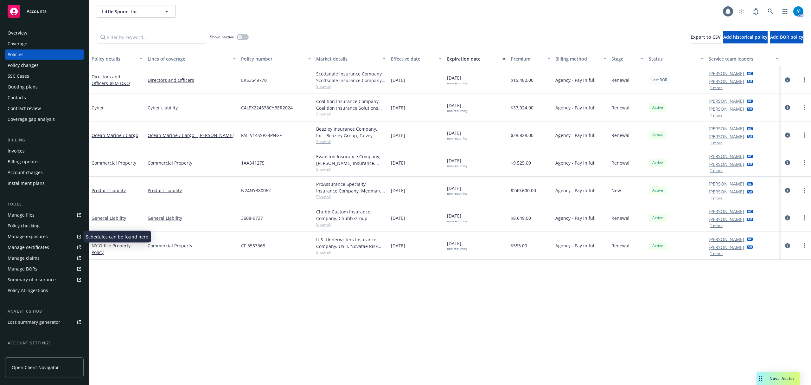 The image size is (811, 385). Describe the element at coordinates (136, 11) in the screenshot. I see `button: Little Spoon, Inc.` at that location.